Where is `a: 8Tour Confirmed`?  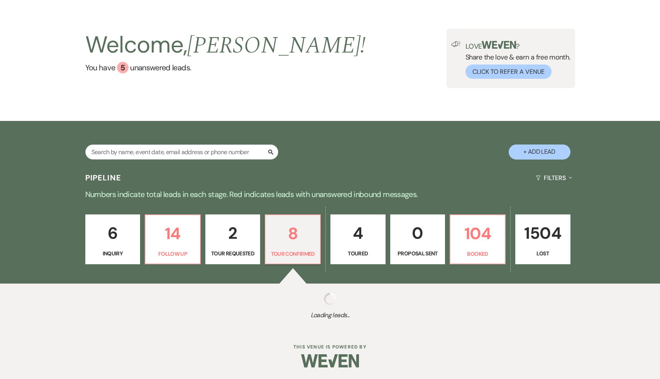 a: 8Tour Confirmed is located at coordinates (293, 239).